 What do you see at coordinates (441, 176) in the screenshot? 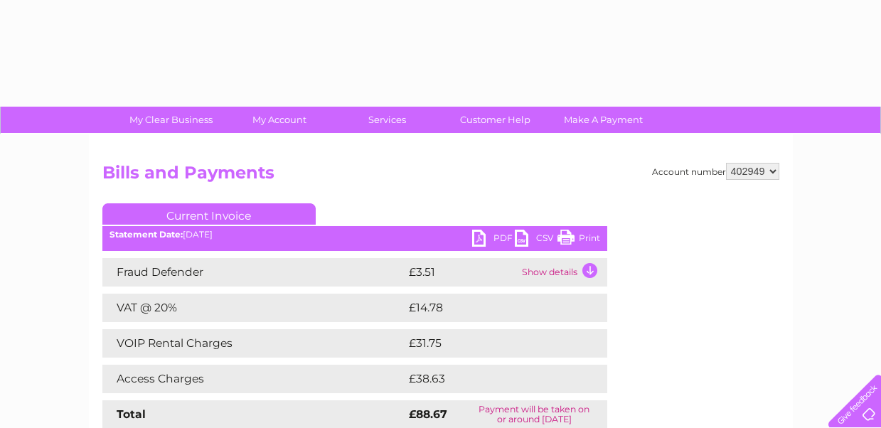
I see `h2: Bills and Payments` at bounding box center [441, 176].